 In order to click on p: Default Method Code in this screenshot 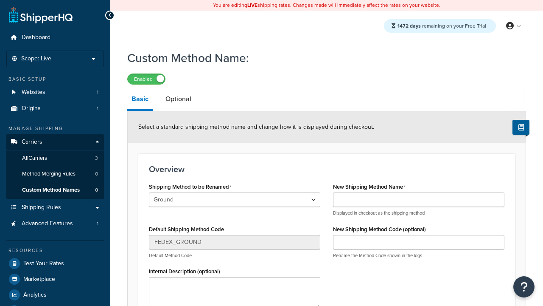, I will do `click(235, 255)`.